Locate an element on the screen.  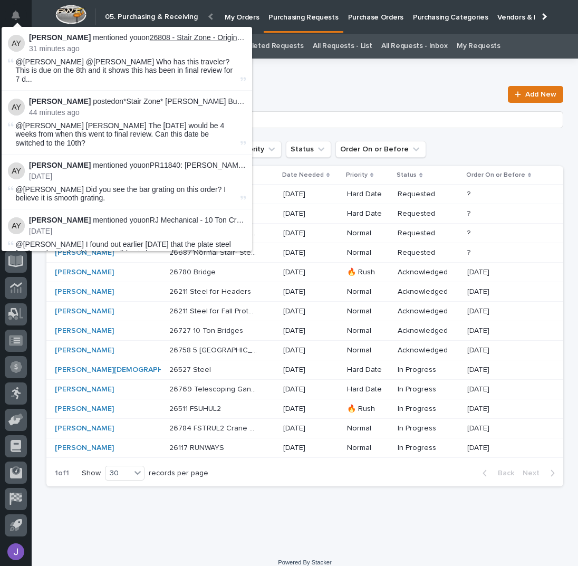
p: 31 minutes ago is located at coordinates (137, 49).